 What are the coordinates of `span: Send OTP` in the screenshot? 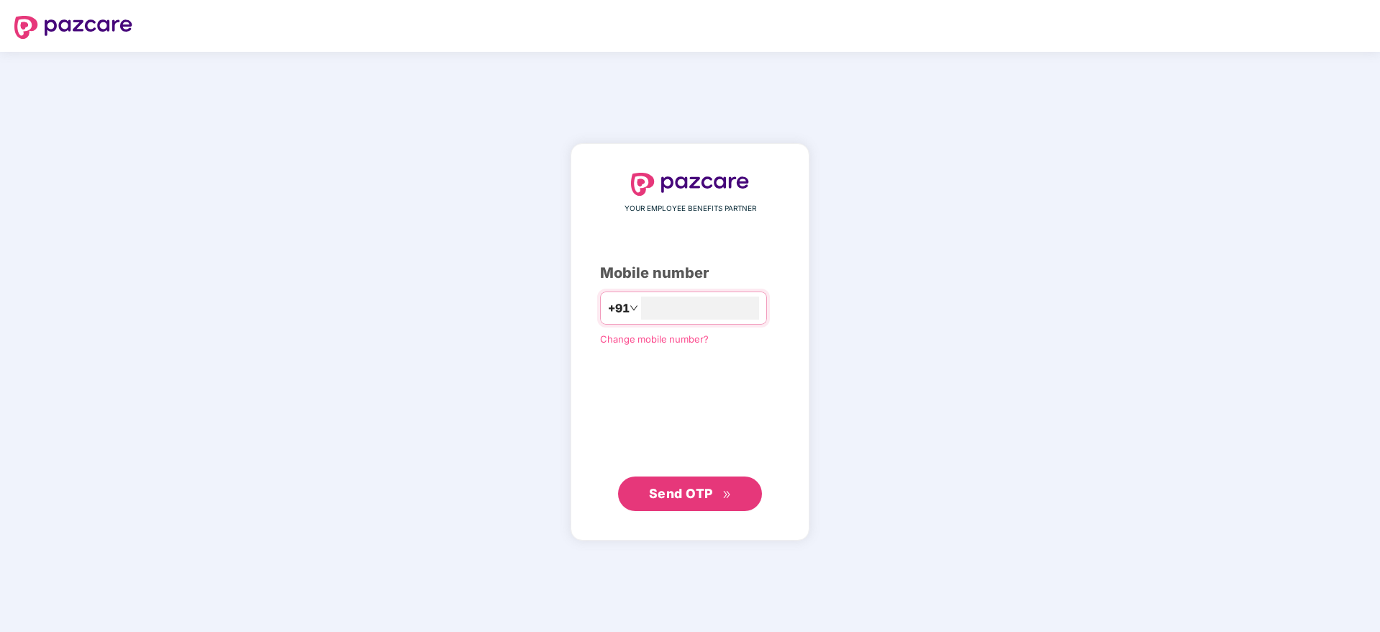 It's located at (681, 493).